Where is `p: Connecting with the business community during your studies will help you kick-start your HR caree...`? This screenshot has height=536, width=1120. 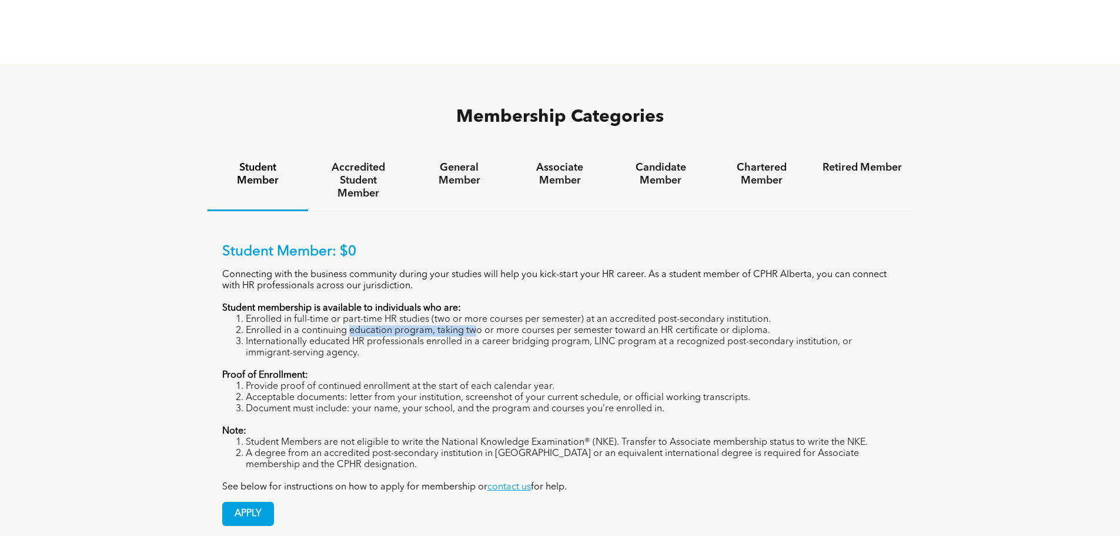
p: Connecting with the business community during your studies will help you kick-start your HR caree... is located at coordinates (560, 280).